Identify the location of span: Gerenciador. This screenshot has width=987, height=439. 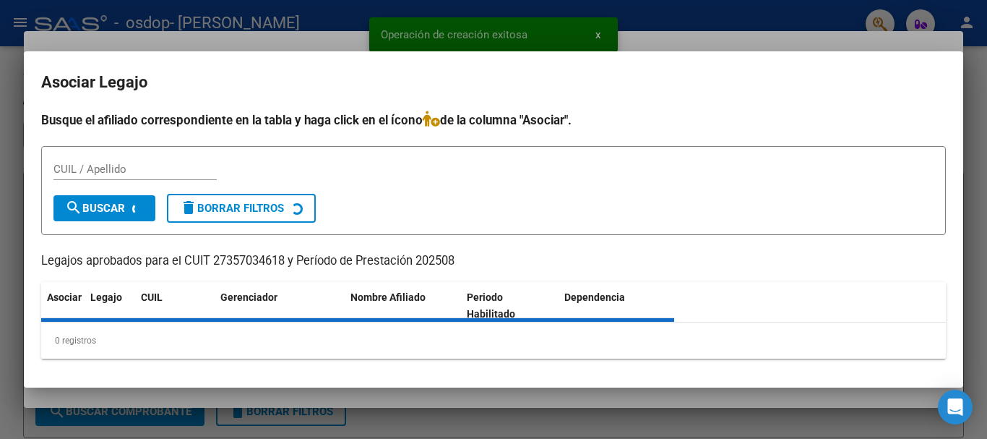
(249, 297).